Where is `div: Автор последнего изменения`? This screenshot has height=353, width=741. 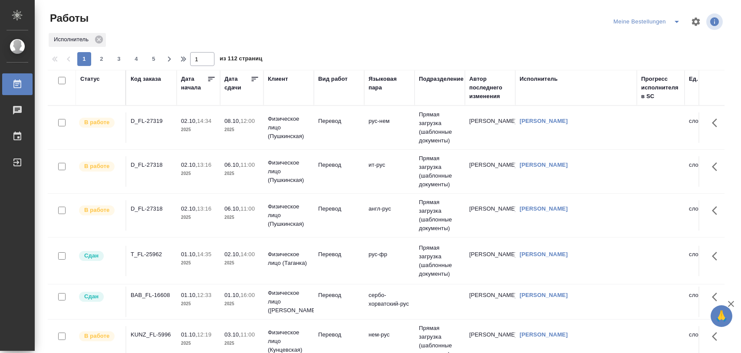 div: Автор последнего изменения is located at coordinates (490, 88).